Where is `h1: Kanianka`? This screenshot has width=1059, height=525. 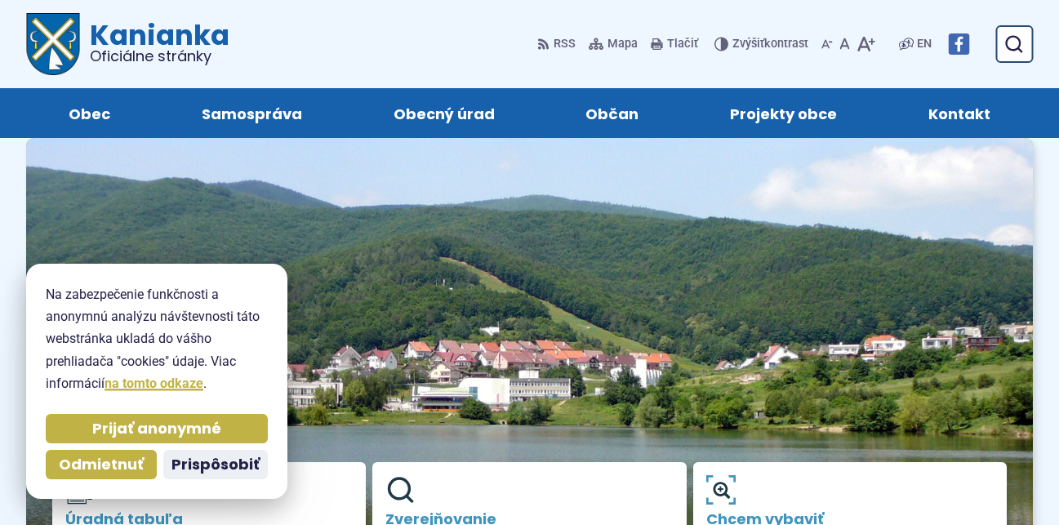
h1: Kanianka is located at coordinates (154, 42).